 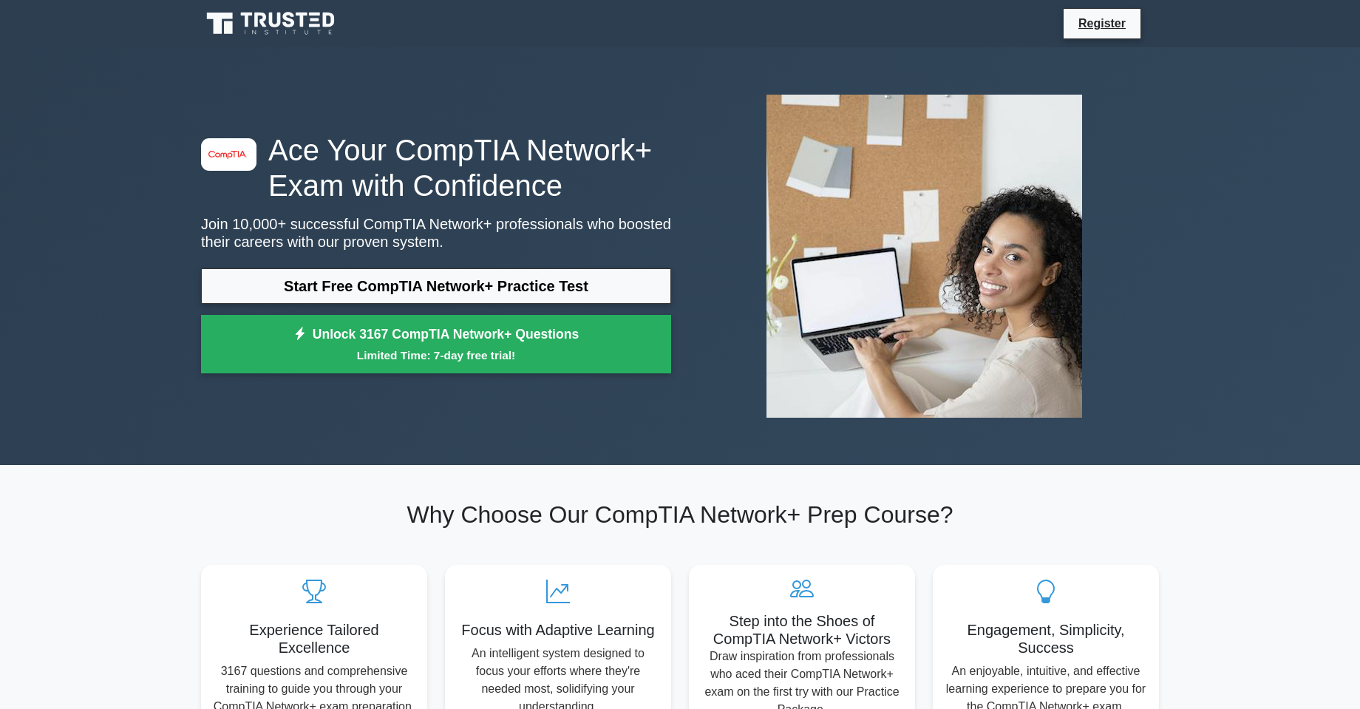 I want to click on h2: Why Choose Our CompTIA Network+ Prep Course?, so click(x=680, y=515).